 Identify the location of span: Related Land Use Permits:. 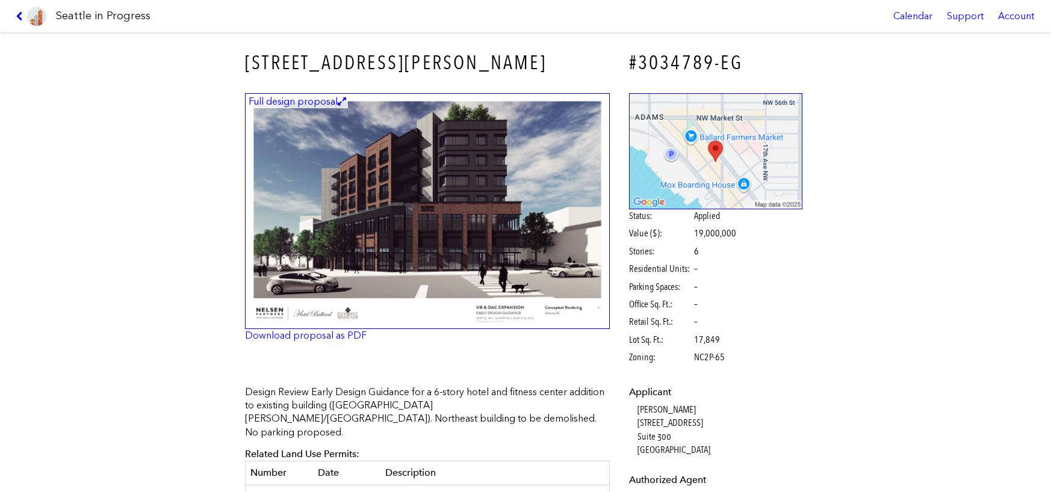
(302, 454).